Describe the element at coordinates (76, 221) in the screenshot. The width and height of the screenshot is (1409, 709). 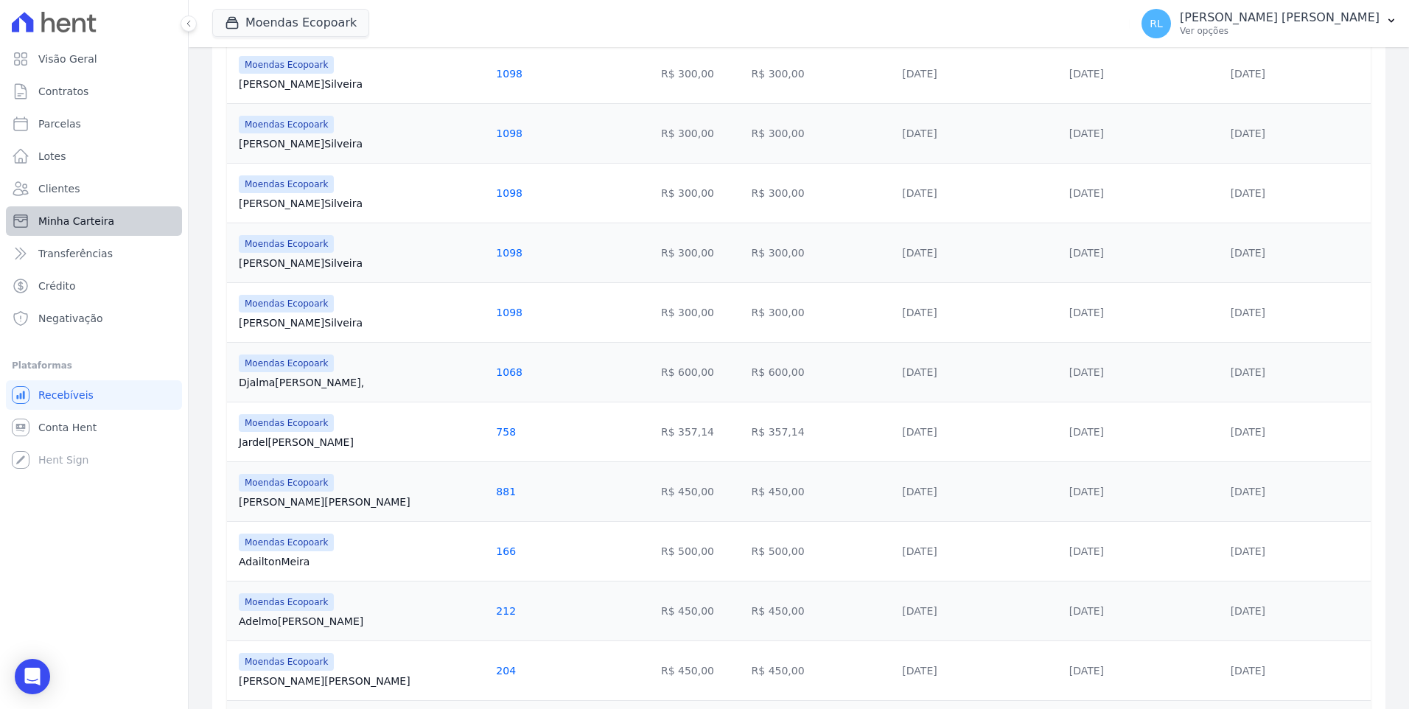
I see `span: Minha Carteira` at that location.